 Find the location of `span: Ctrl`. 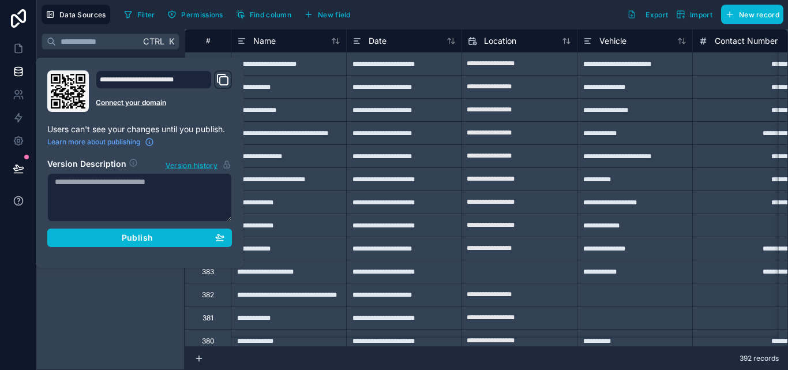

span: Ctrl is located at coordinates (153, 41).